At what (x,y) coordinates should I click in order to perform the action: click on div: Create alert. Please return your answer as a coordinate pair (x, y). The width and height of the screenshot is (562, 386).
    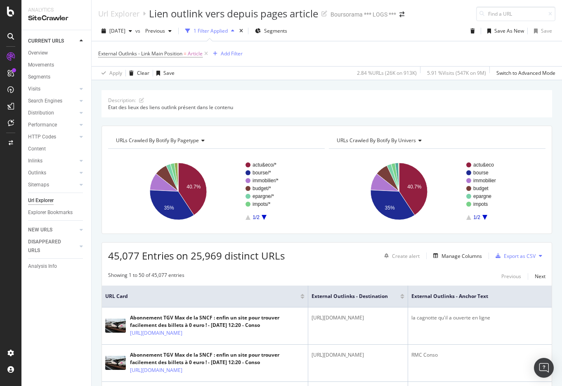
    Looking at the image, I should click on (406, 256).